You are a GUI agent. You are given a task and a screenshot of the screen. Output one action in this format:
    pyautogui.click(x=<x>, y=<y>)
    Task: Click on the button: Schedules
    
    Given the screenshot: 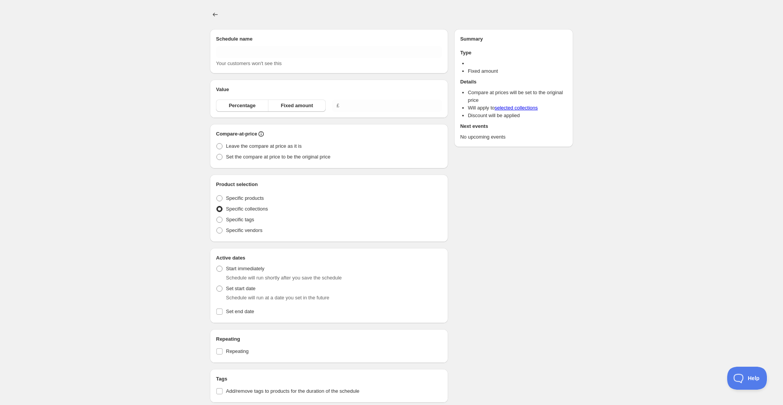 What is the action you would take?
    pyautogui.click(x=215, y=15)
    